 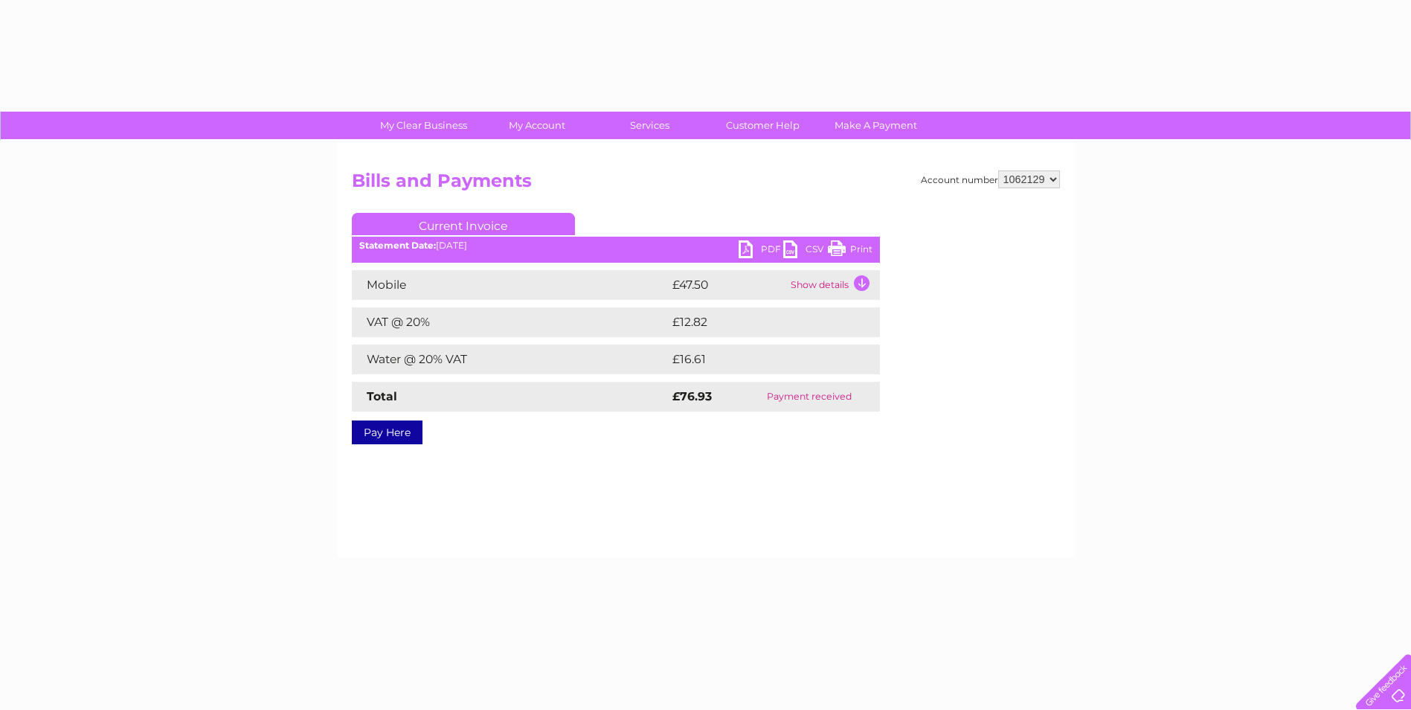 I want to click on strong: Total, so click(x=382, y=396).